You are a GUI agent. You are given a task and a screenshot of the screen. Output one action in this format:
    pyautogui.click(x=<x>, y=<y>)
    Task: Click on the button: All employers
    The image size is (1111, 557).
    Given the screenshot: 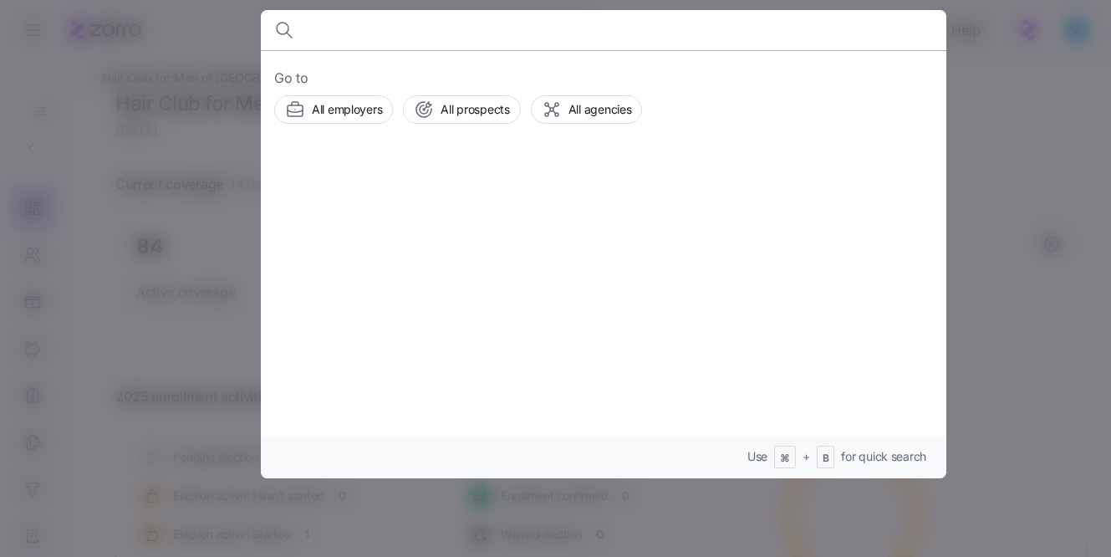 What is the action you would take?
    pyautogui.click(x=334, y=110)
    